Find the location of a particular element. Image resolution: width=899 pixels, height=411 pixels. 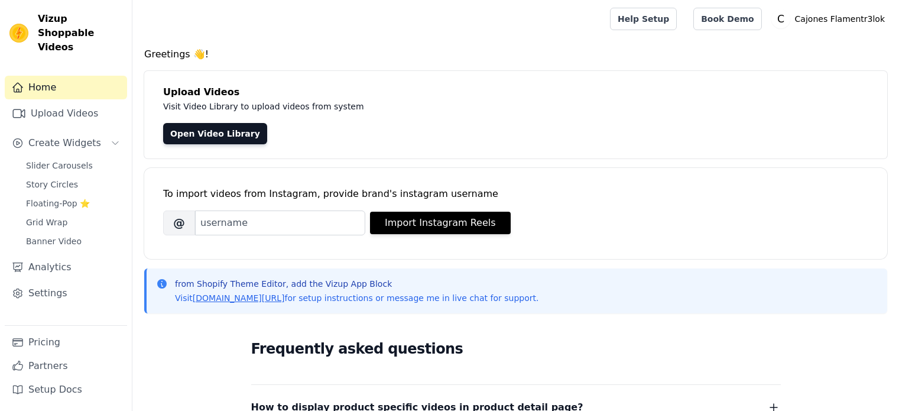

a: Partners is located at coordinates (66, 366).